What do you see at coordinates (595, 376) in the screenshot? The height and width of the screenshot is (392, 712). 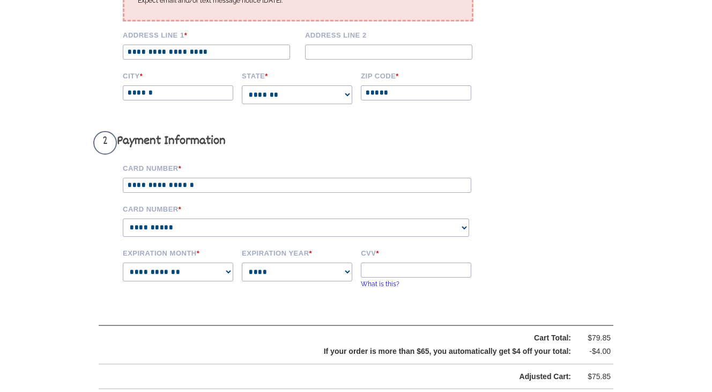 I see `div: $75.85` at bounding box center [595, 376].